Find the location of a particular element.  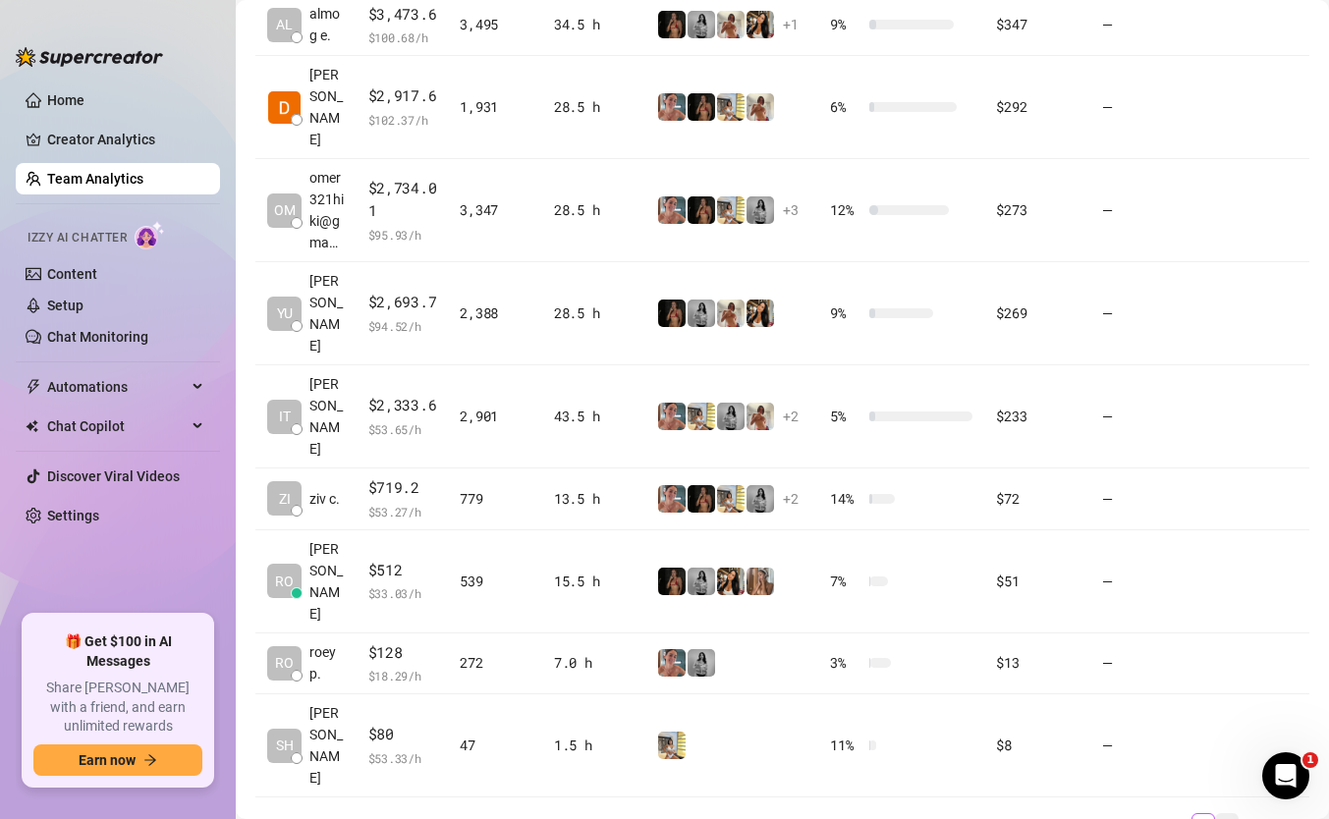

span: AL is located at coordinates (284, 25).